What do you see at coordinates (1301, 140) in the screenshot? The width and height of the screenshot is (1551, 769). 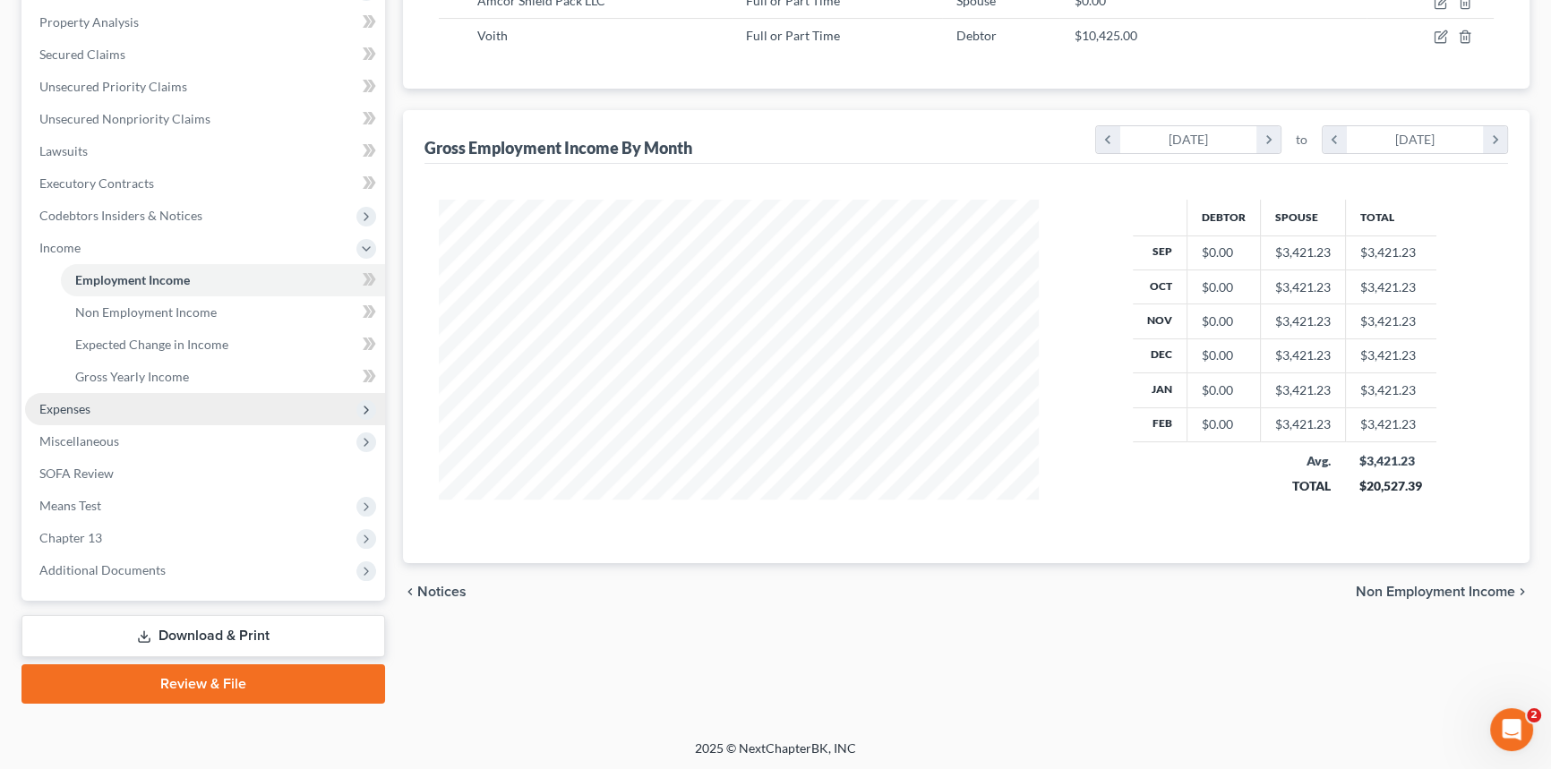 I see `span: to` at bounding box center [1301, 140].